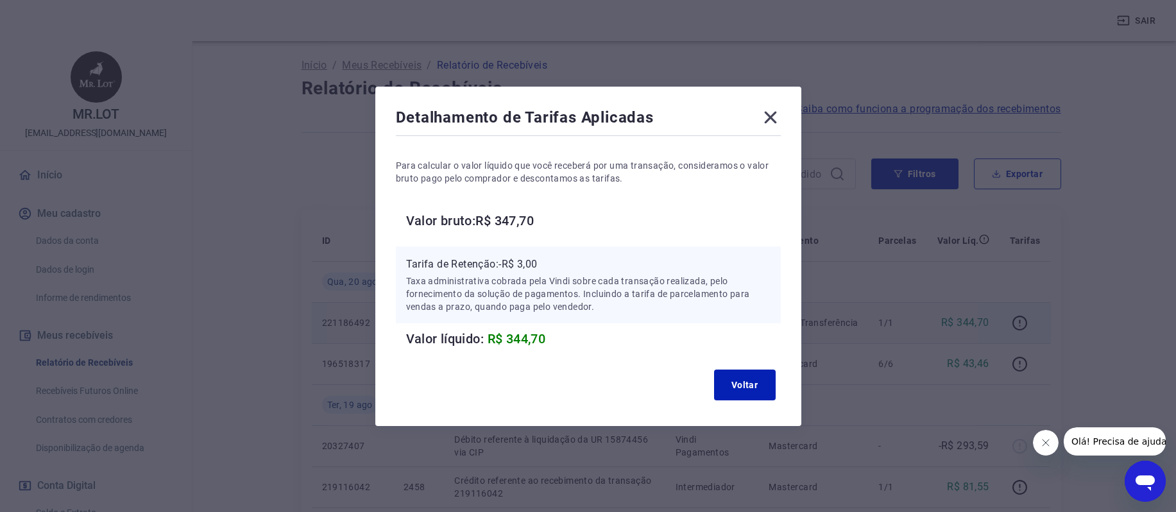 The width and height of the screenshot is (1176, 512). I want to click on span: Olá! Precisa de ajuda?, so click(58, 14).